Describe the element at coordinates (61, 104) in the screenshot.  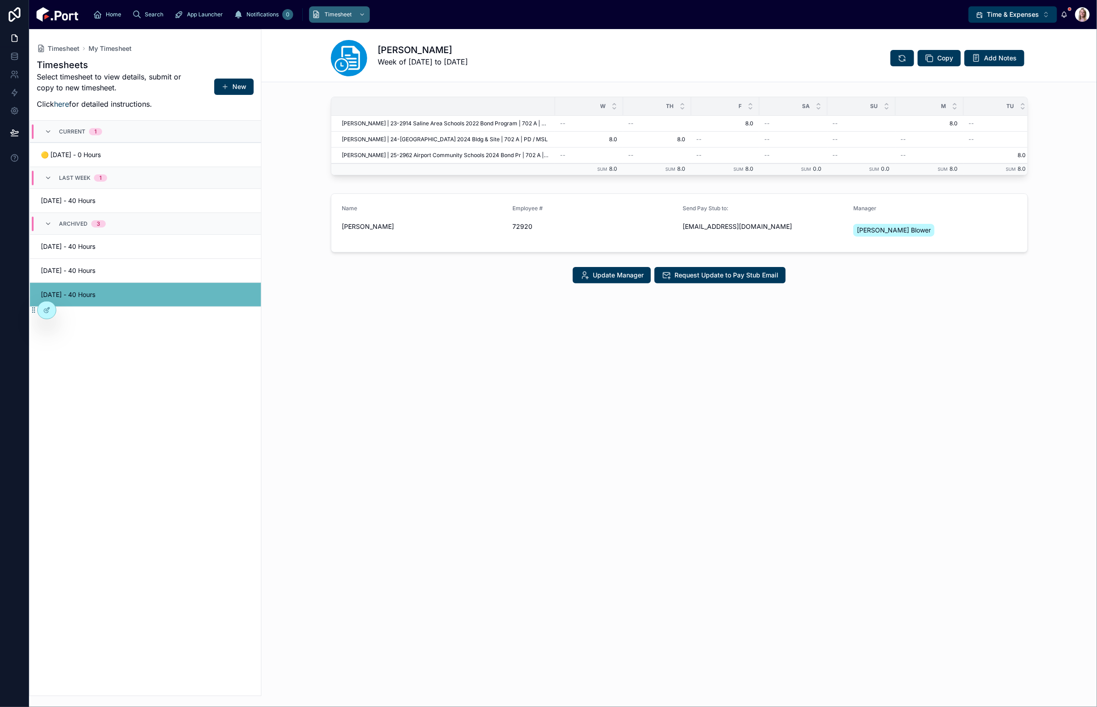
I see `a: here` at that location.